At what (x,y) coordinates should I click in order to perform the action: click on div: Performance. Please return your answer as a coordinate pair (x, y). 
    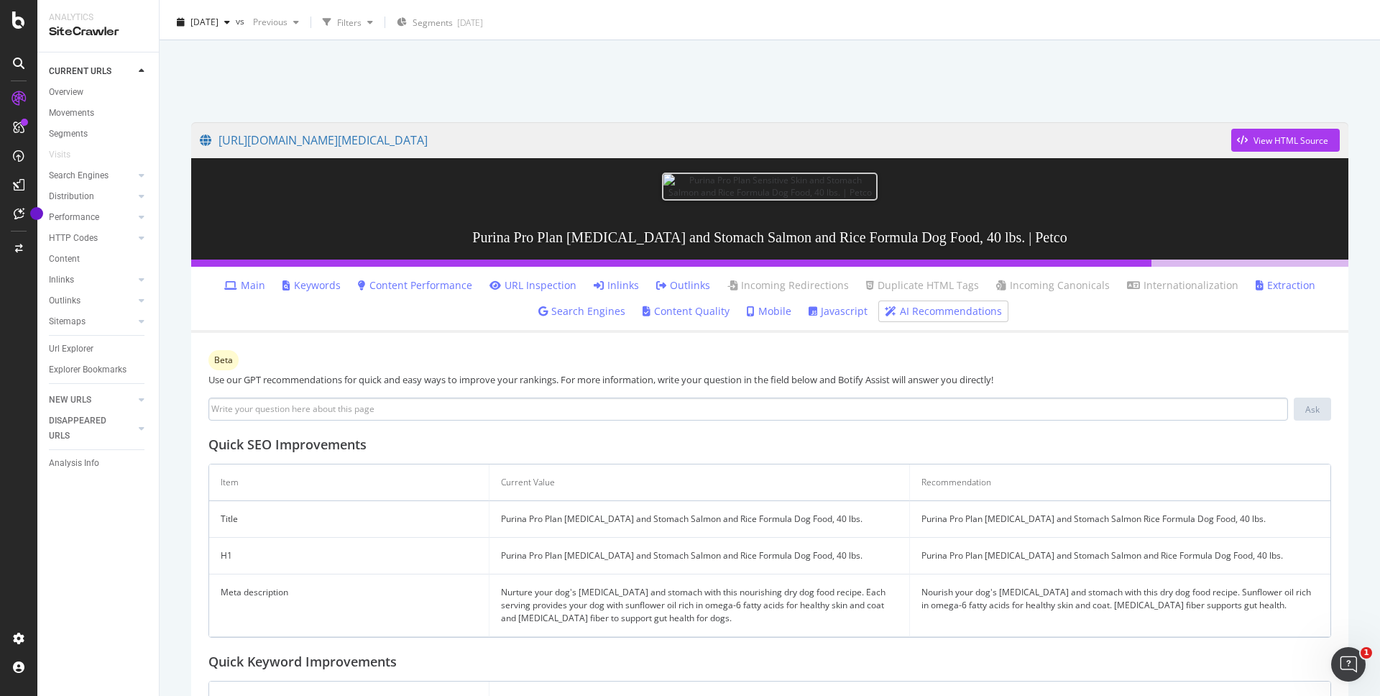
    Looking at the image, I should click on (74, 217).